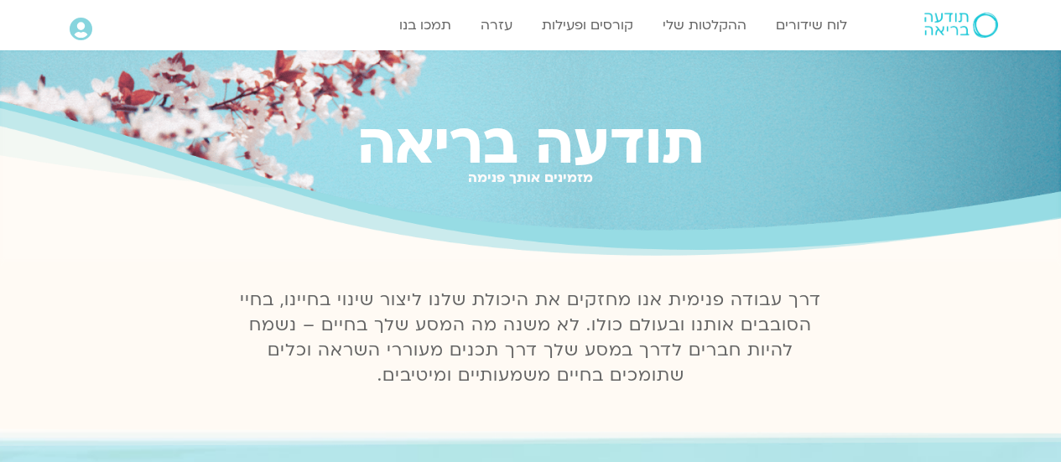  I want to click on a: ההקלטות שלי, so click(705, 25).